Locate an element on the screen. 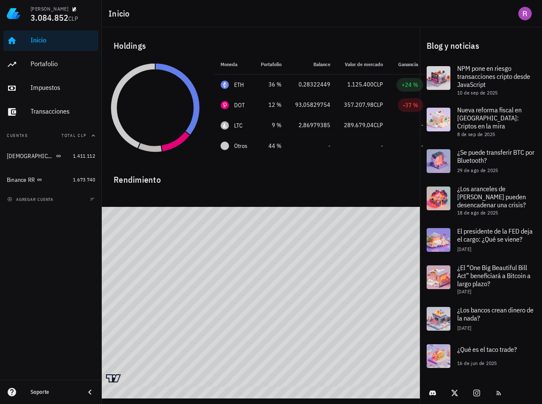  span: 8 de sep de 2025 is located at coordinates (476, 134).